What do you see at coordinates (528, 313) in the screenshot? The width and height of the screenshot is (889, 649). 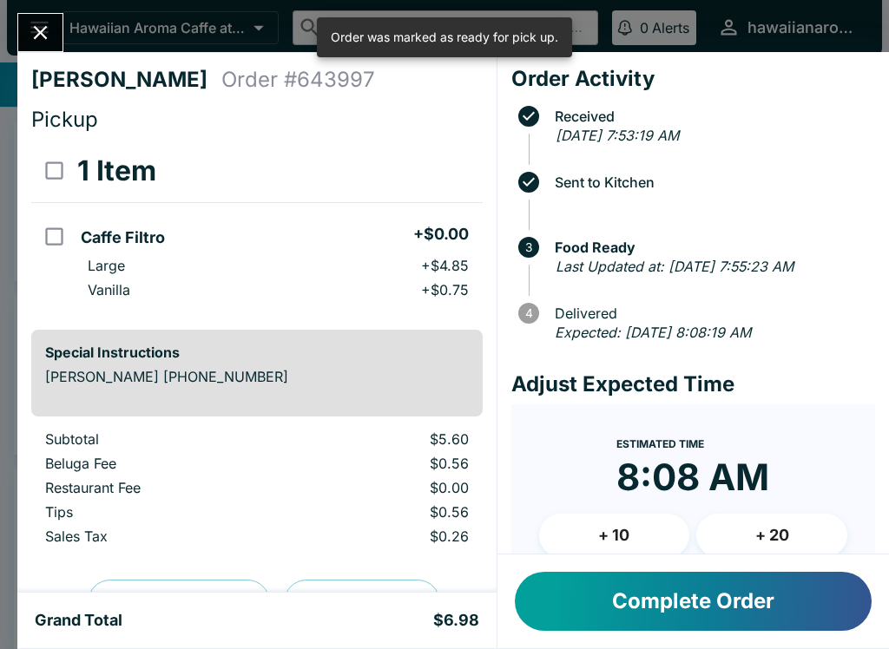 I see `text: 4` at bounding box center [528, 313].